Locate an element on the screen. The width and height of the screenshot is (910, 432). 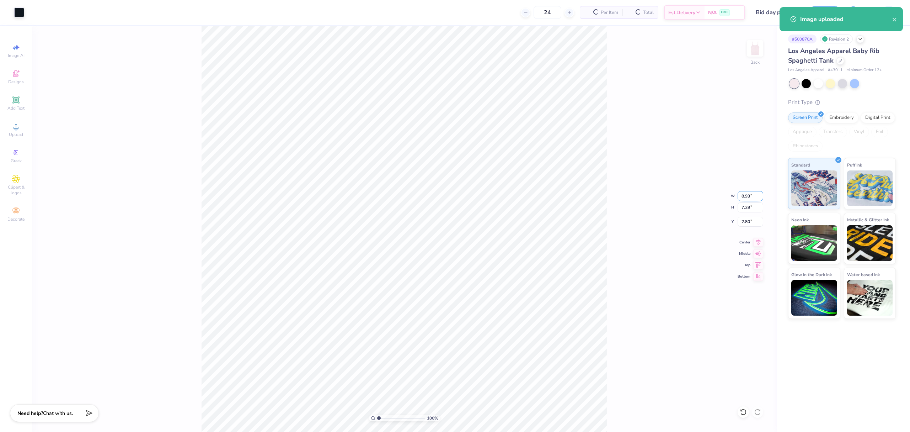
img: Neon Ink is located at coordinates (814, 243).